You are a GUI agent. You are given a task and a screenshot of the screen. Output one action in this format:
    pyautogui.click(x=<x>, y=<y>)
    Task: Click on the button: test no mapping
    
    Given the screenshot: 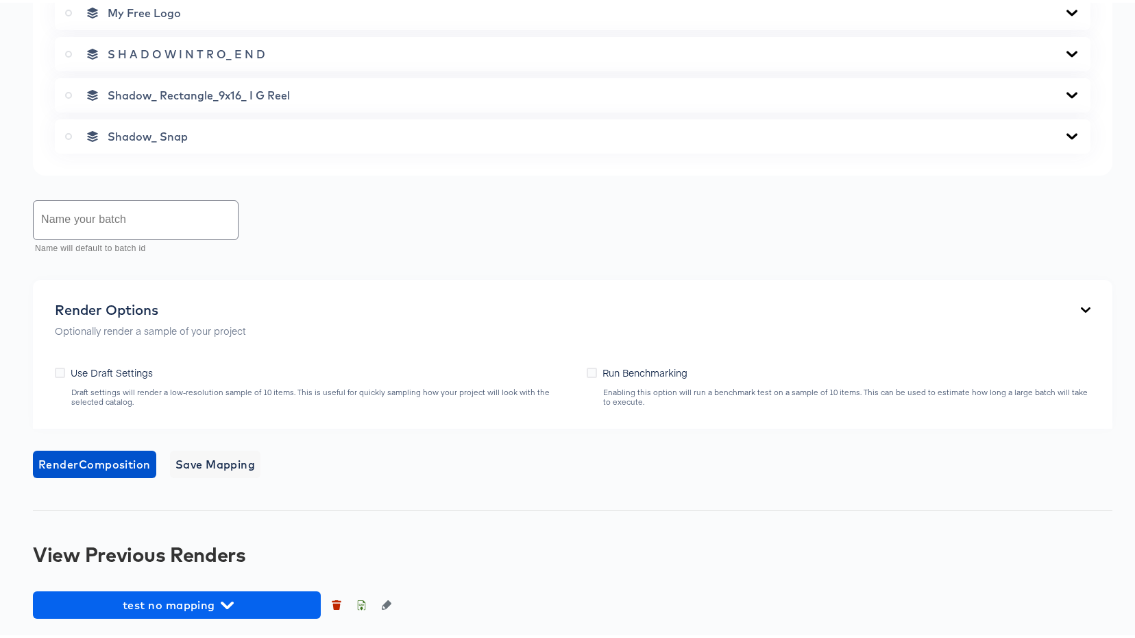 What is the action you would take?
    pyautogui.click(x=177, y=602)
    